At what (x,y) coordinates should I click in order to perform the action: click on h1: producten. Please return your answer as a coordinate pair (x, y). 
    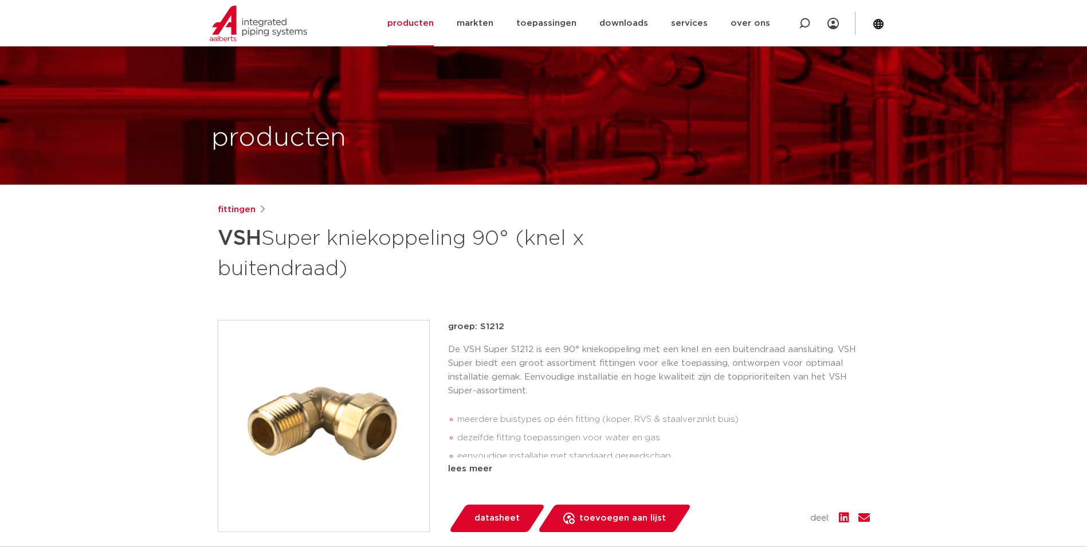
    Looking at the image, I should click on (278, 138).